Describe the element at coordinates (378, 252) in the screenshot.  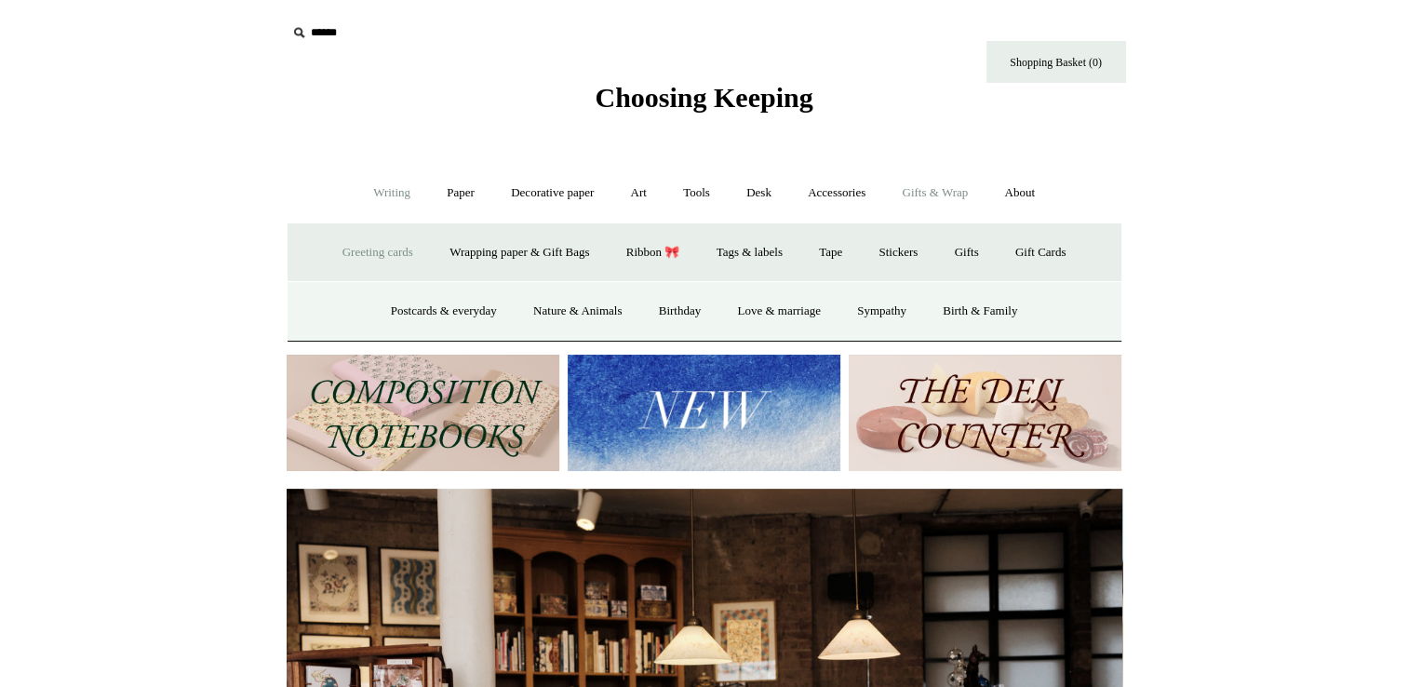
I see `a: Greeting cards` at that location.